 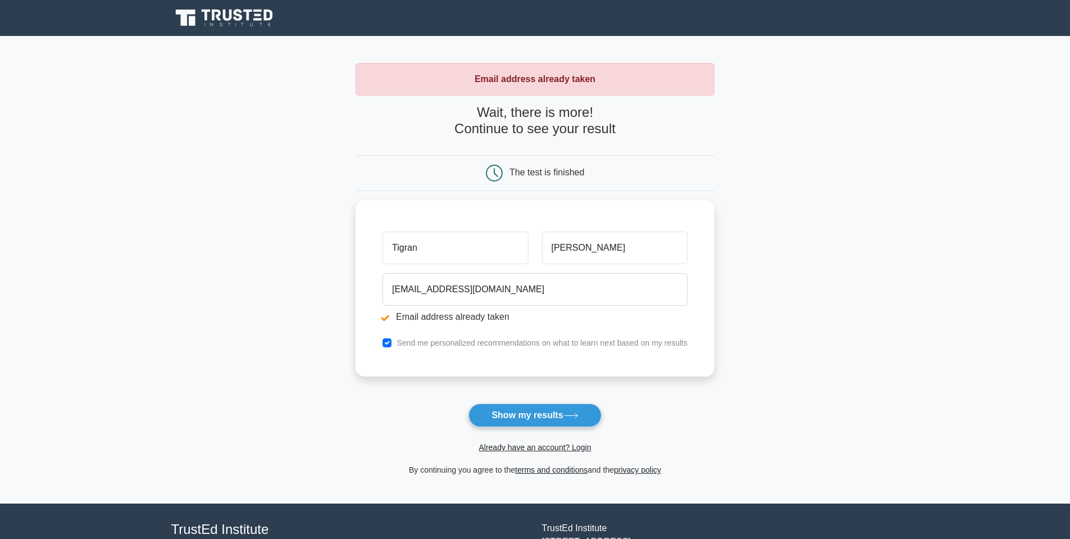 I want to click on button: Show my results, so click(x=535, y=415).